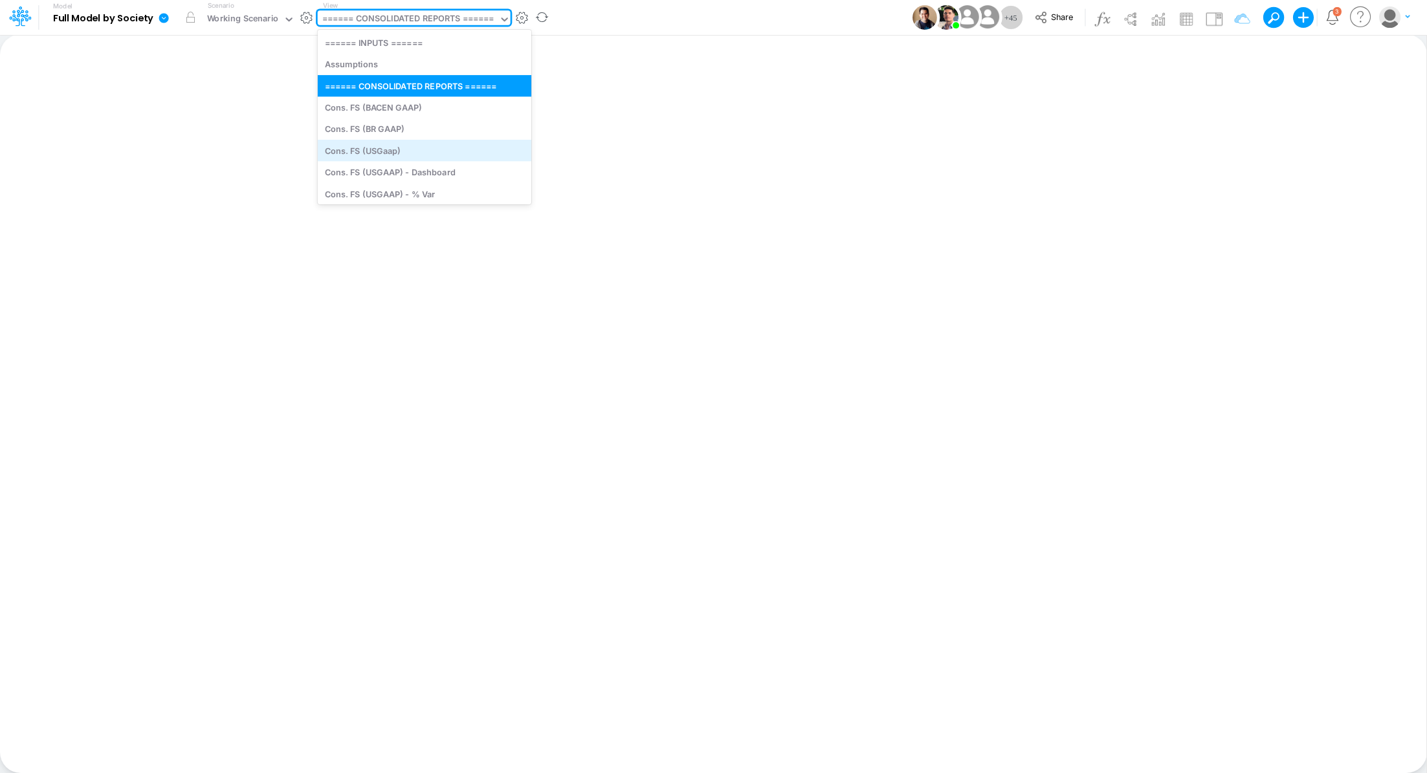  I want to click on div: Cons. FS (USGAAP) - Dashboard, so click(425, 172).